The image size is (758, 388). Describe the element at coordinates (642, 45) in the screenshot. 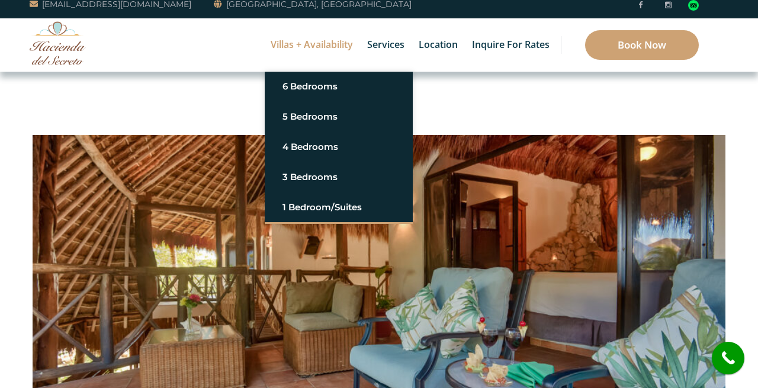

I see `a: Book Now` at that location.